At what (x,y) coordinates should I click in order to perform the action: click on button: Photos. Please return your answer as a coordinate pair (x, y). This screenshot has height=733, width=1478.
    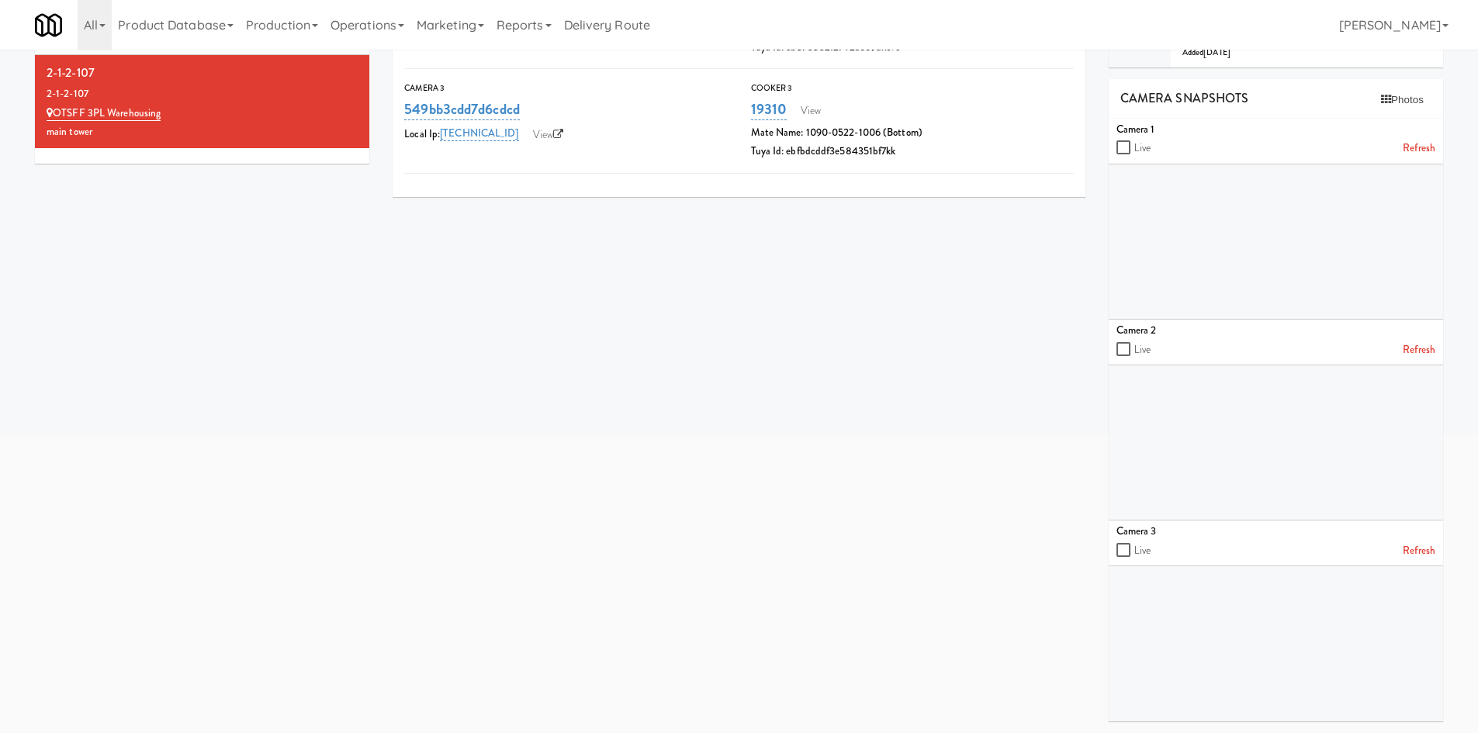
    Looking at the image, I should click on (1402, 100).